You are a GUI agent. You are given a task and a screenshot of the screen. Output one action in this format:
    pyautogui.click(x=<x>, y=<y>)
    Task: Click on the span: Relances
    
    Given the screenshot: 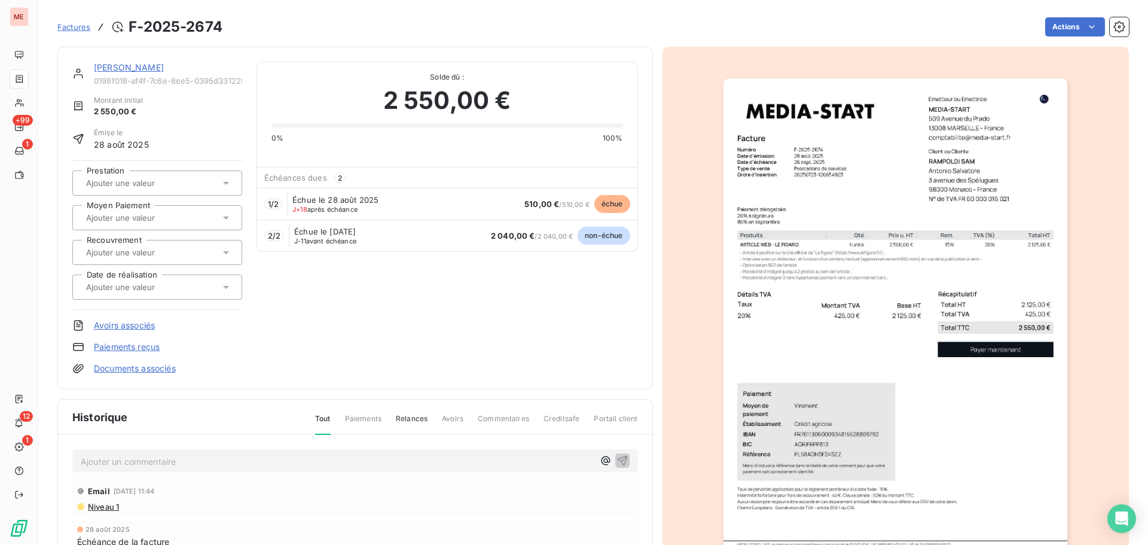 What is the action you would take?
    pyautogui.click(x=411, y=423)
    